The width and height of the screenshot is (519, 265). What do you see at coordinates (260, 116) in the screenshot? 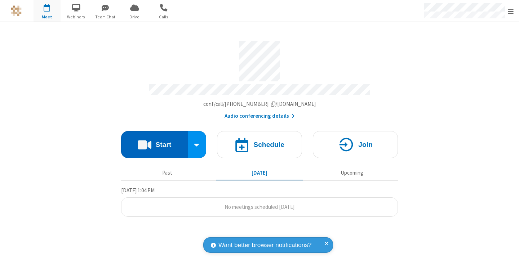
I see `button: Audio conferencing details` at bounding box center [260, 116].